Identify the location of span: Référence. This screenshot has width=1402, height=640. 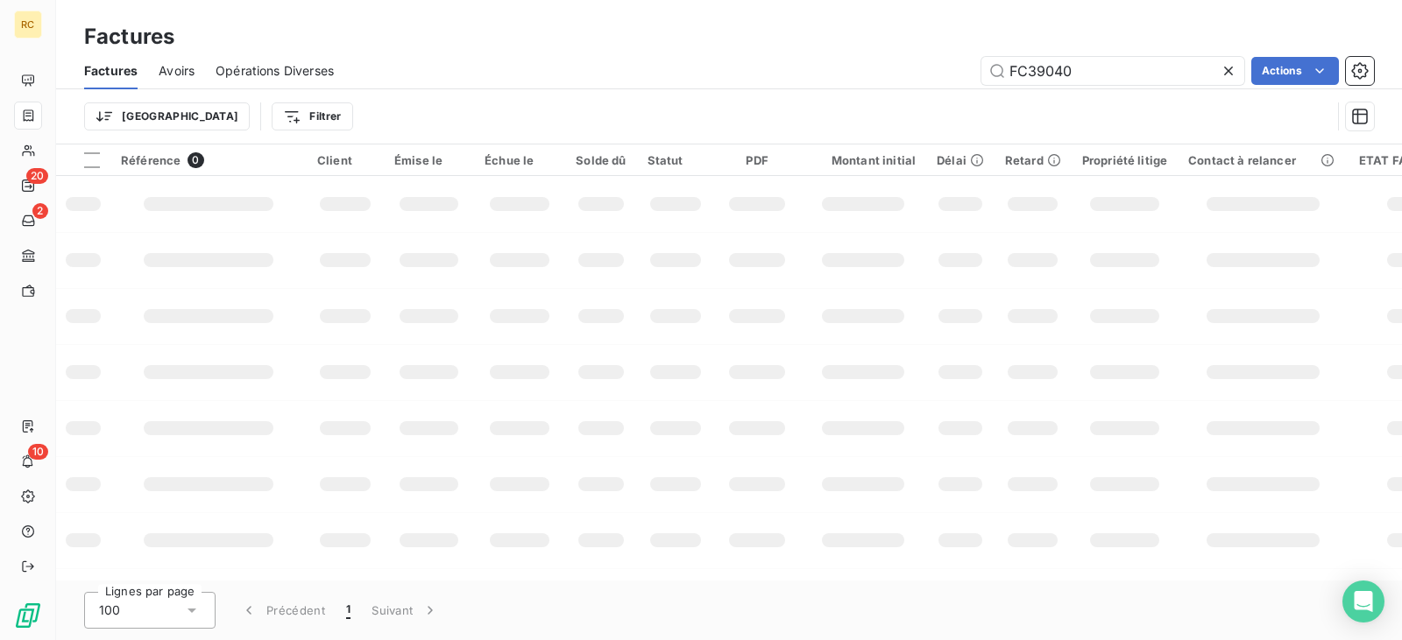
(151, 160).